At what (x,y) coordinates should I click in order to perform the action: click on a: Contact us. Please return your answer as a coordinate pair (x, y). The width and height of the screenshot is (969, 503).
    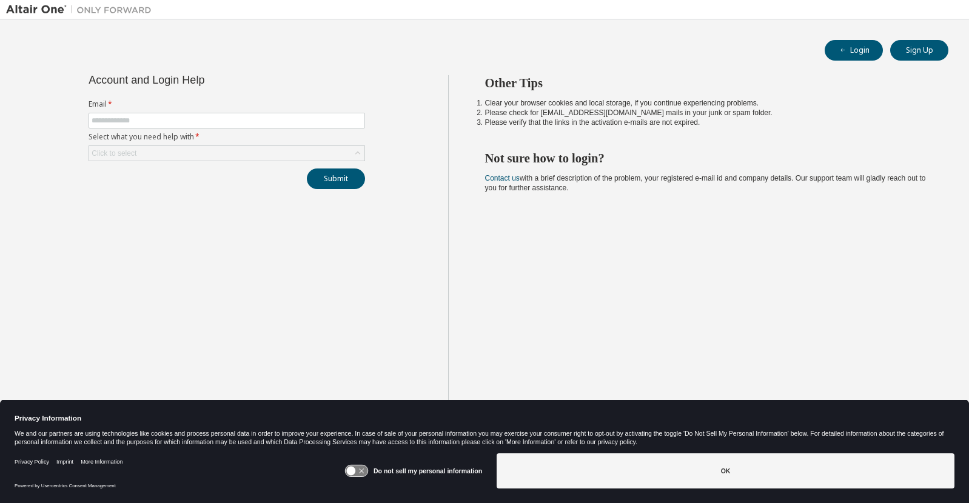
    Looking at the image, I should click on (502, 178).